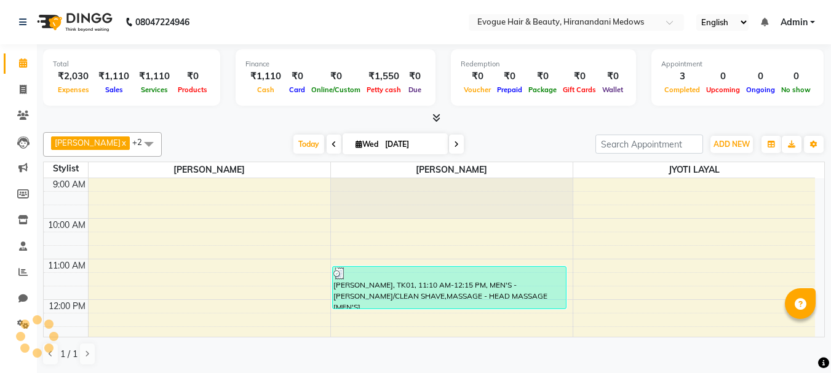 This screenshot has height=373, width=831. I want to click on span: No show, so click(796, 90).